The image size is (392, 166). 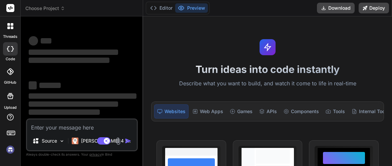 I want to click on div: Components, so click(x=302, y=111).